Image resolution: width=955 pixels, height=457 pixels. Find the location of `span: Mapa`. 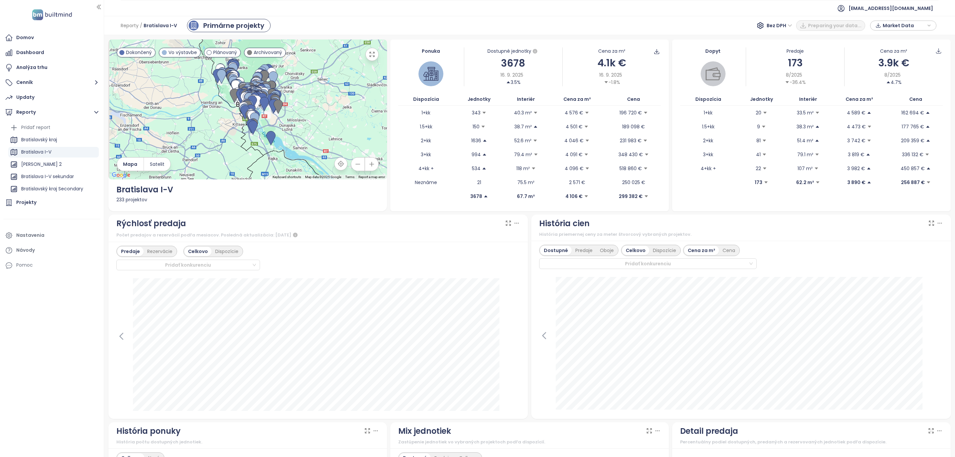

span: Mapa is located at coordinates (130, 164).